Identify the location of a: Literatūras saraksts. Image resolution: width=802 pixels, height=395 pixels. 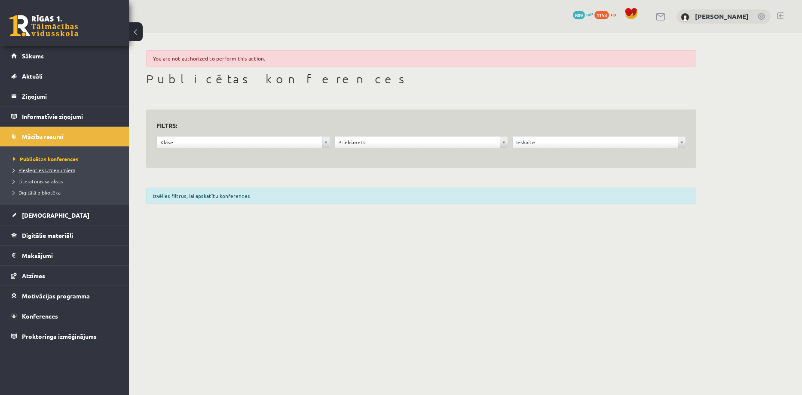
(67, 181).